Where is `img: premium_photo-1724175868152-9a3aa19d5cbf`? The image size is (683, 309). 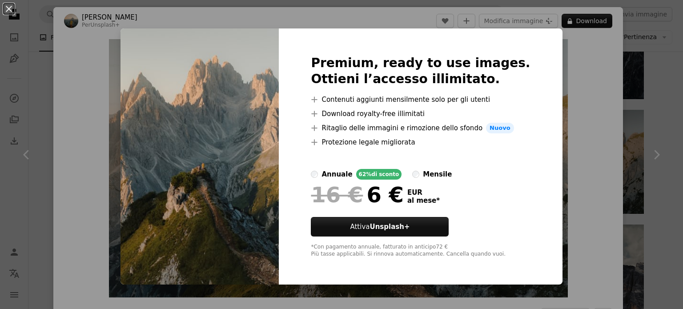 img: premium_photo-1724175868152-9a3aa19d5cbf is located at coordinates (200, 157).